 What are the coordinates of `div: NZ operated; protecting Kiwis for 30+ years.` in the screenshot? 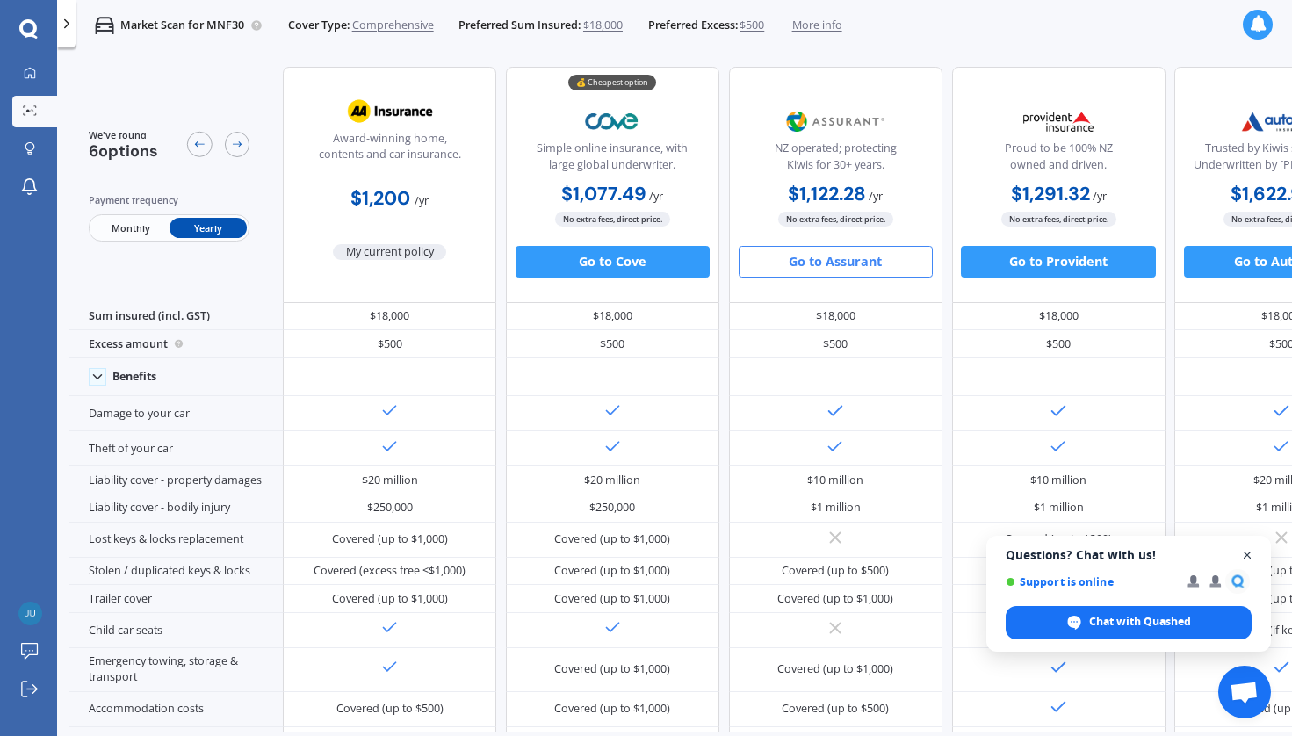 It's located at (835, 160).